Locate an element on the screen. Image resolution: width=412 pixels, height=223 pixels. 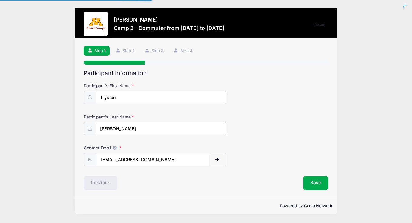
input: email@email.com is located at coordinates (153, 159).